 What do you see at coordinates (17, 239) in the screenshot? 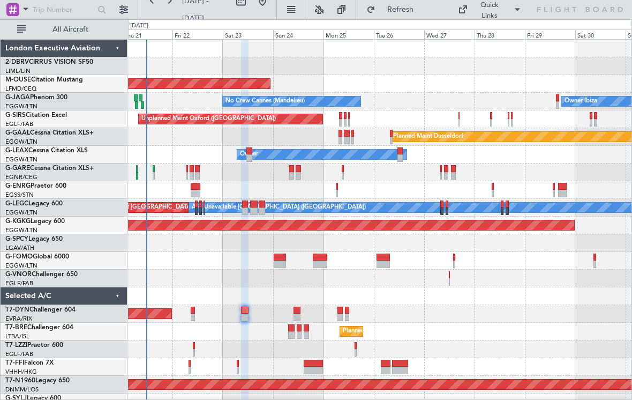
I see `span: G-SPCY` at bounding box center [17, 239].